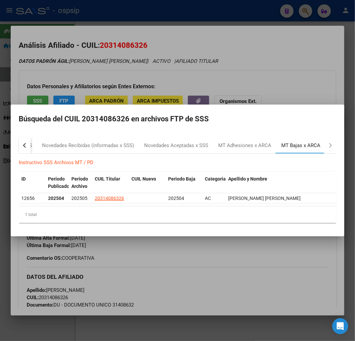  Describe the element at coordinates (79, 198) in the screenshot. I see `span: 202505` at that location.